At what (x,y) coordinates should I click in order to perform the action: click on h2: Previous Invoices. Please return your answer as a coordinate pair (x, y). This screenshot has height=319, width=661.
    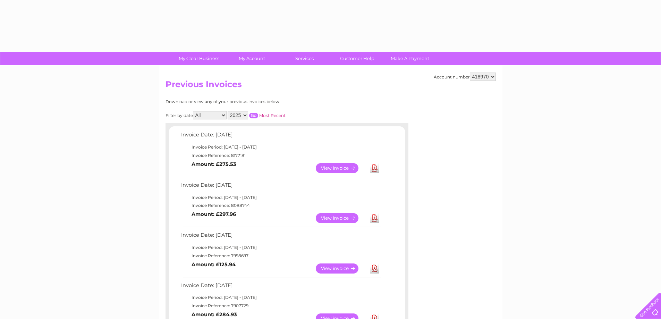
    Looking at the image, I should click on (331, 86).